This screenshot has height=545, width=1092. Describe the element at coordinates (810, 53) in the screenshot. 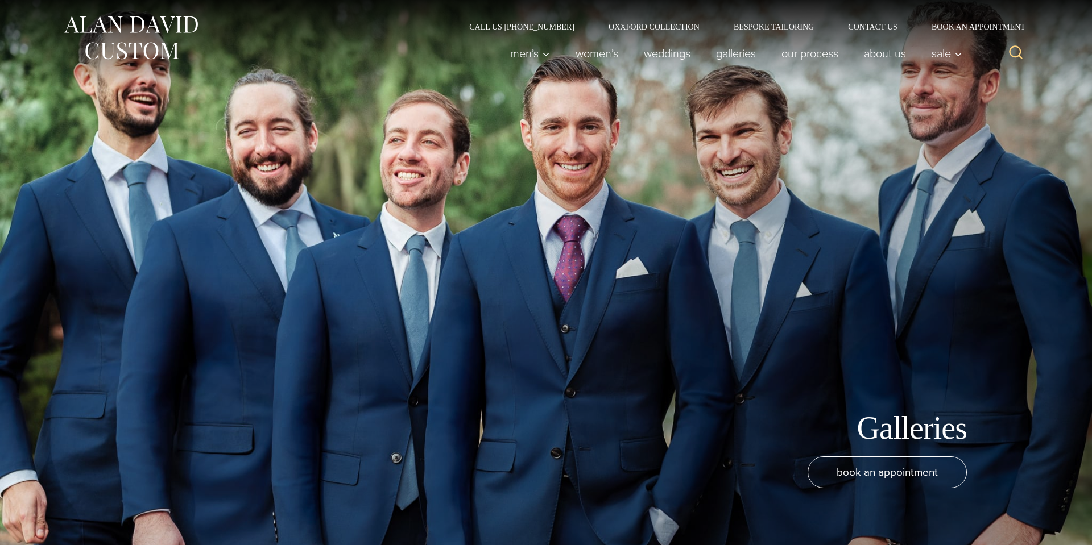

I see `a: Our Process` at that location.